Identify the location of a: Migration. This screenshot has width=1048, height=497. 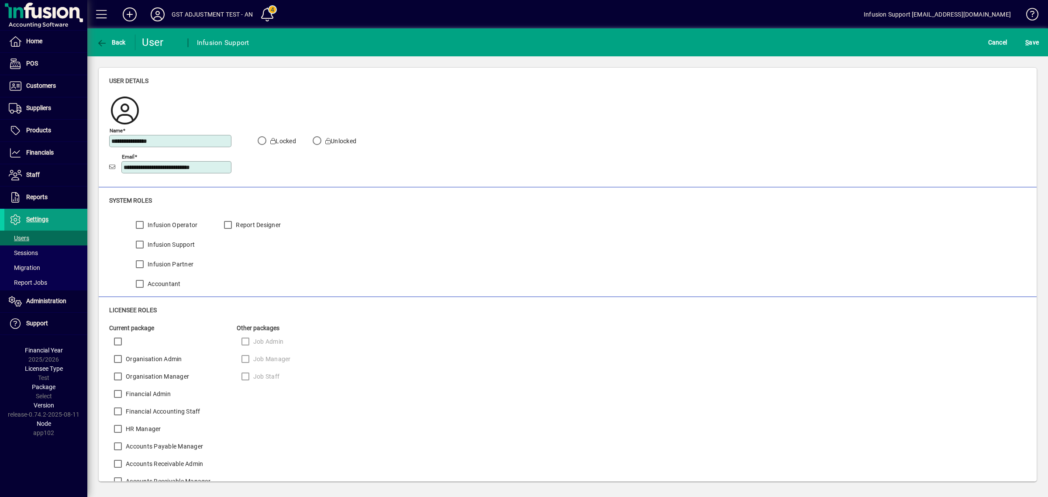
(46, 268).